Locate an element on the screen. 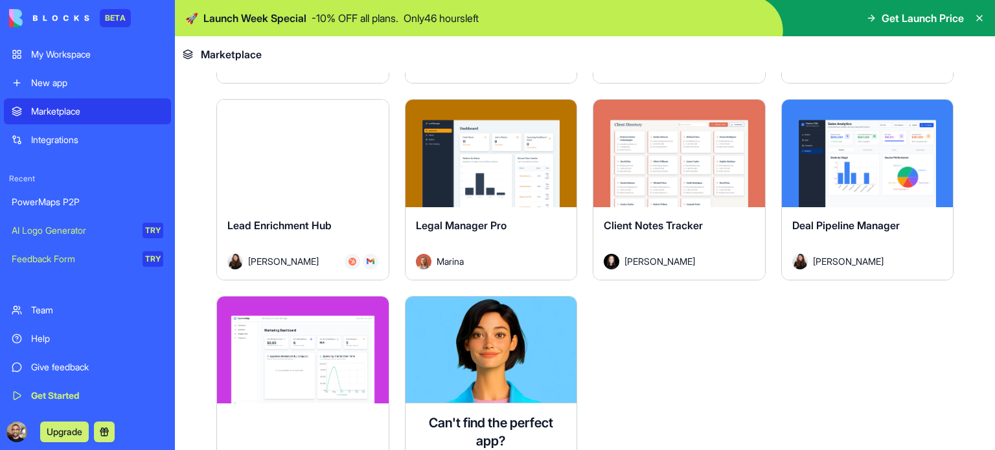 The width and height of the screenshot is (995, 450). span: Client Notes Tracker is located at coordinates (653, 225).